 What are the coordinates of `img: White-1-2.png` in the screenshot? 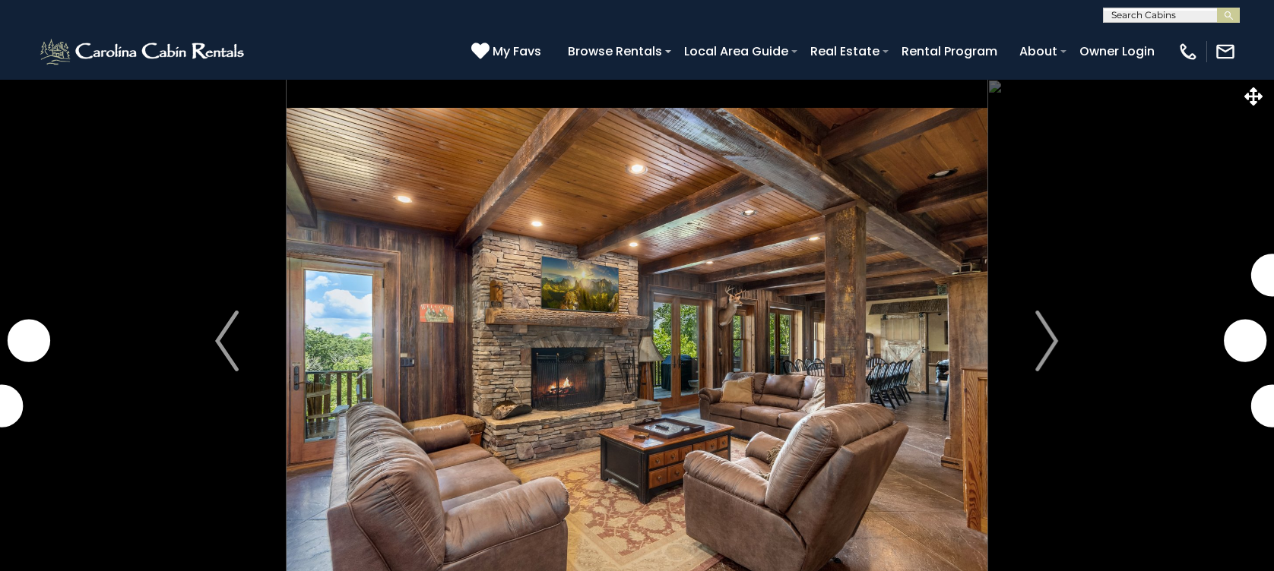 It's located at (143, 52).